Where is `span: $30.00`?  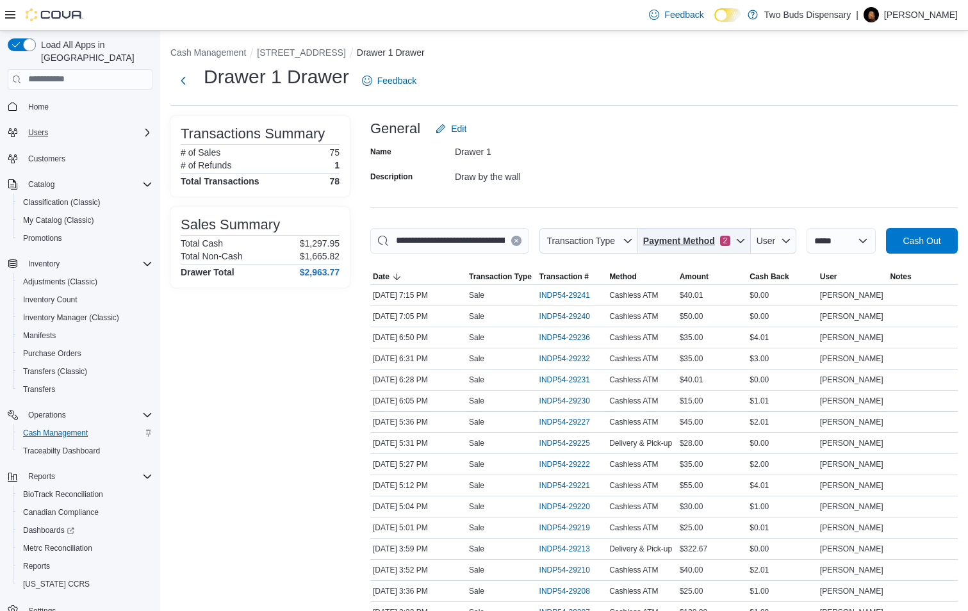
span: $30.00 is located at coordinates (692, 507).